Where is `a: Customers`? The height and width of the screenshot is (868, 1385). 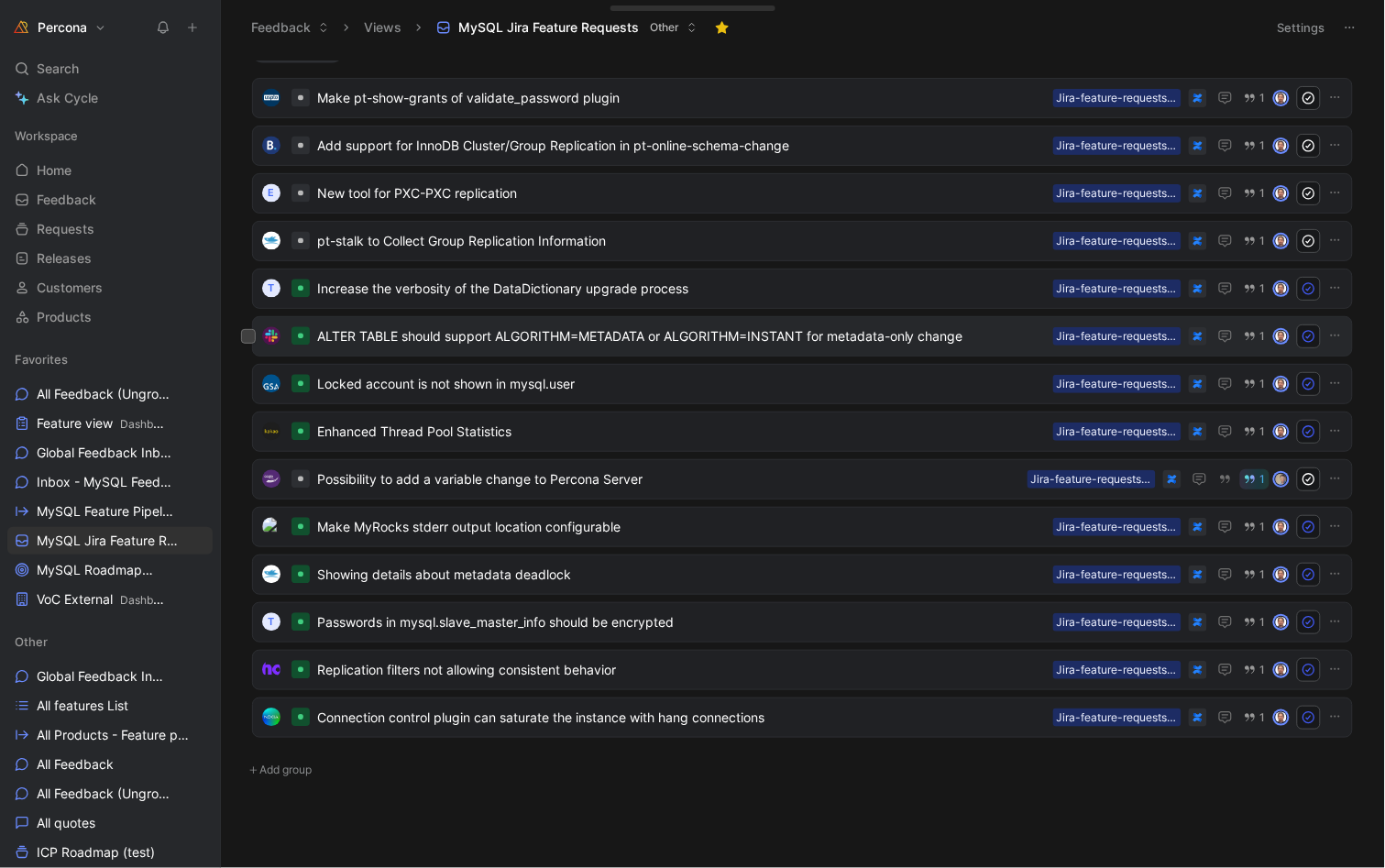
a: Customers is located at coordinates (109, 288).